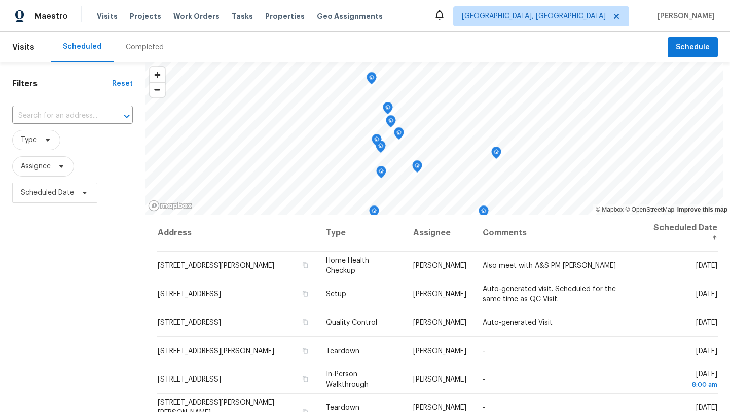 The width and height of the screenshot is (730, 412). Describe the element at coordinates (434, 138) in the screenshot. I see `canvas: Map` at that location.